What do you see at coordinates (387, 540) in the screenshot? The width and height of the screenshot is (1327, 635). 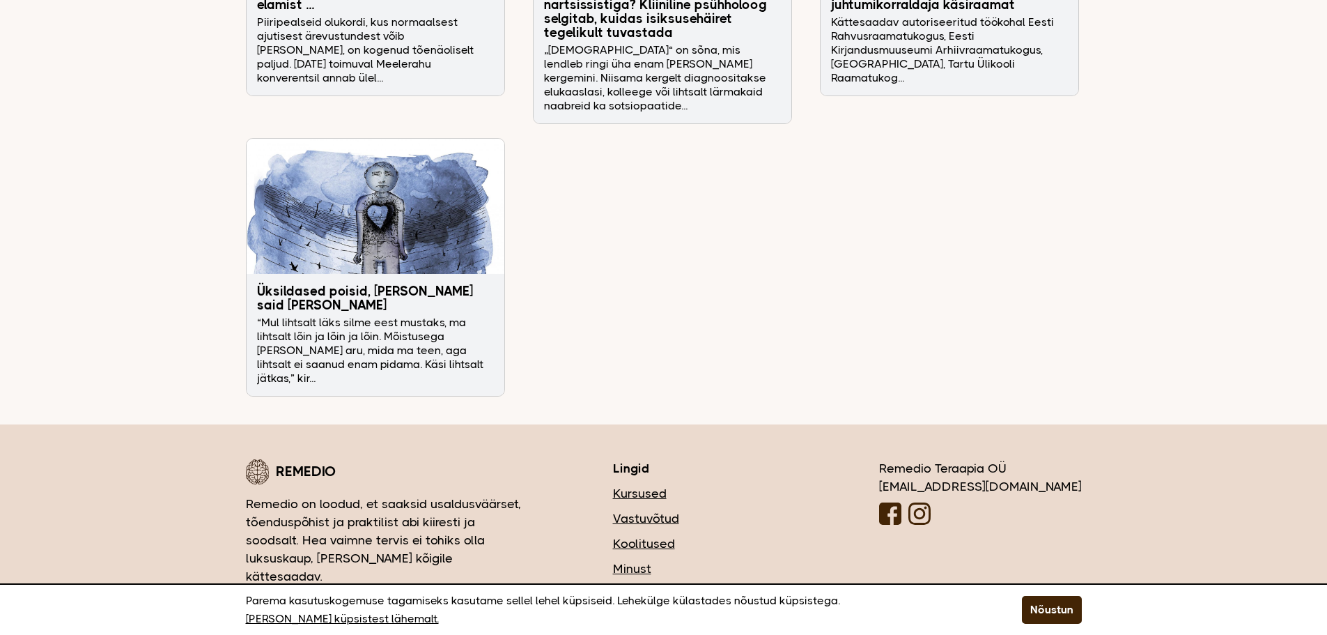 I see `p: Remedio on loodud, et saaksid usaldusväärset, tõenduspõhist ja praktilist abi kiiresti ja soodsal...` at bounding box center [387, 540].